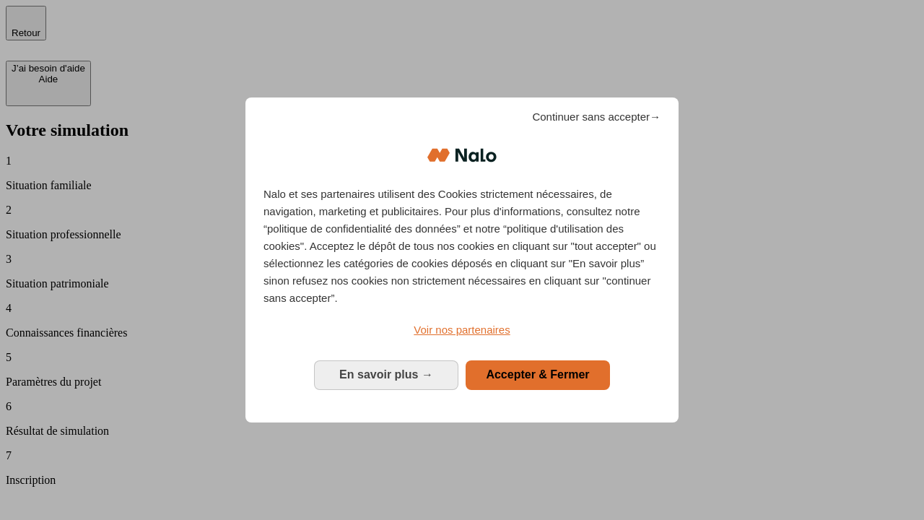 Image resolution: width=924 pixels, height=520 pixels. What do you see at coordinates (538, 375) in the screenshot?
I see `button: Accepter & Fermer: Accepter notre traitement des données et fermer` at bounding box center [538, 375].